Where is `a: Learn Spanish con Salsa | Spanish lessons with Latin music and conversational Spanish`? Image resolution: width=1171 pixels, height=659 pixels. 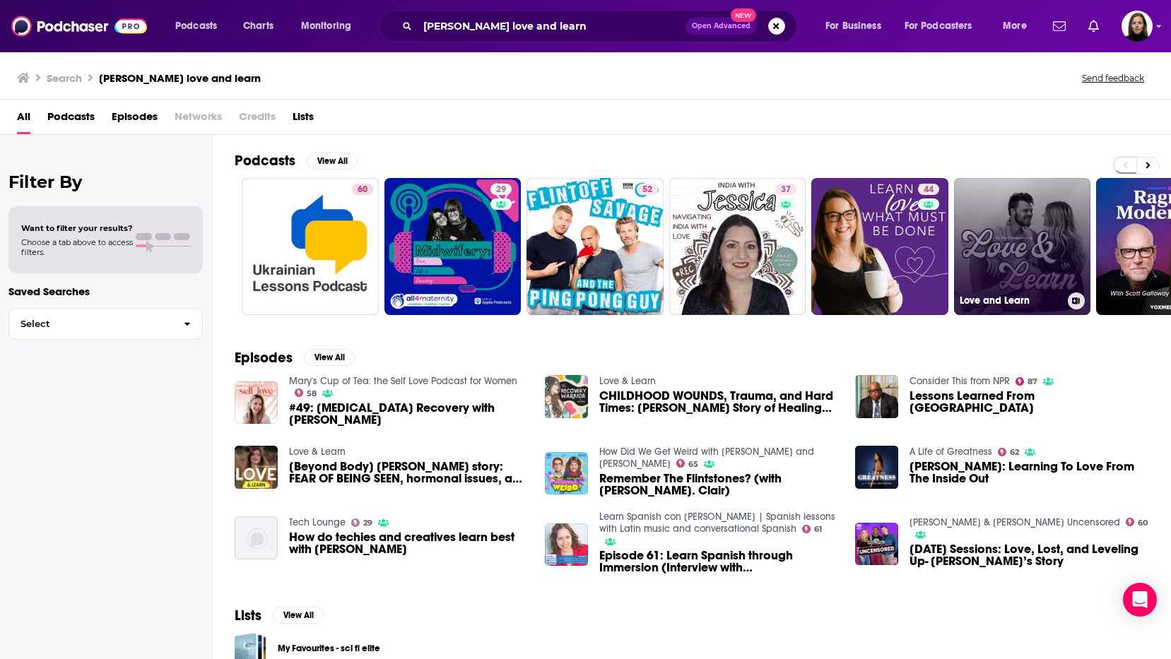
a: Learn Spanish con Salsa | Spanish lessons with Latin music and conversational Spanish is located at coordinates (717, 523).